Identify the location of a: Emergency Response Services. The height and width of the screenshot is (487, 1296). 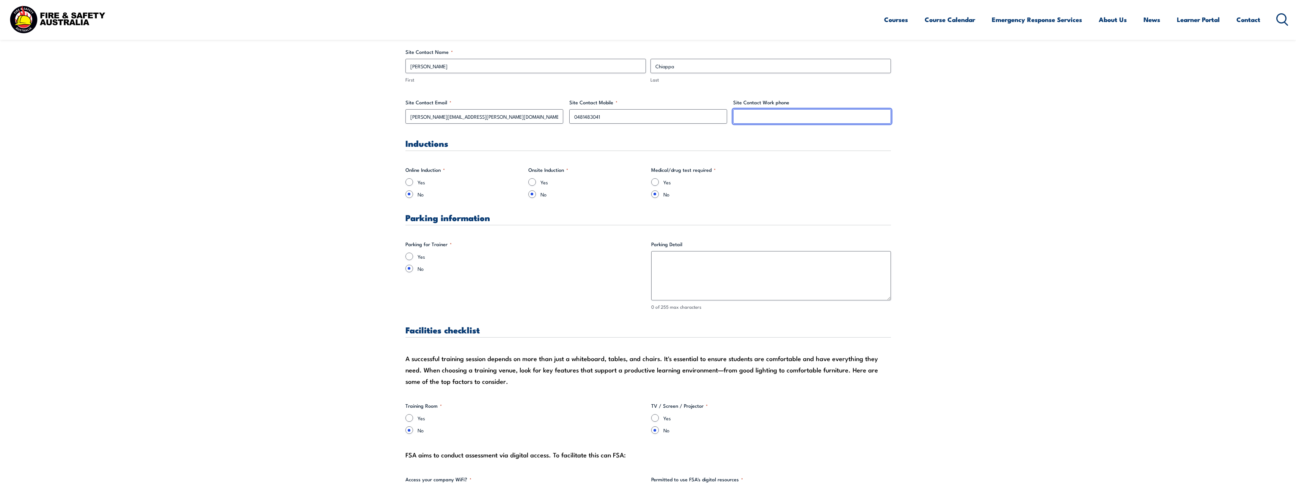
(1037, 19).